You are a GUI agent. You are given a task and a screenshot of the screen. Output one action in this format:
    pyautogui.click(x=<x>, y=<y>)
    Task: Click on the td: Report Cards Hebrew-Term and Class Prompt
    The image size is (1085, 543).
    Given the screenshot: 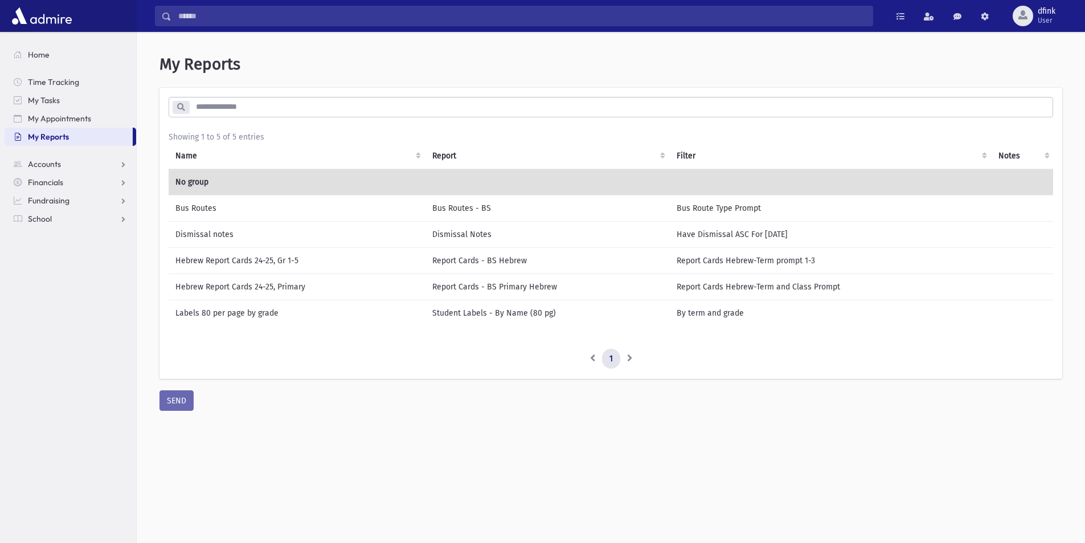 What is the action you would take?
    pyautogui.click(x=831, y=287)
    